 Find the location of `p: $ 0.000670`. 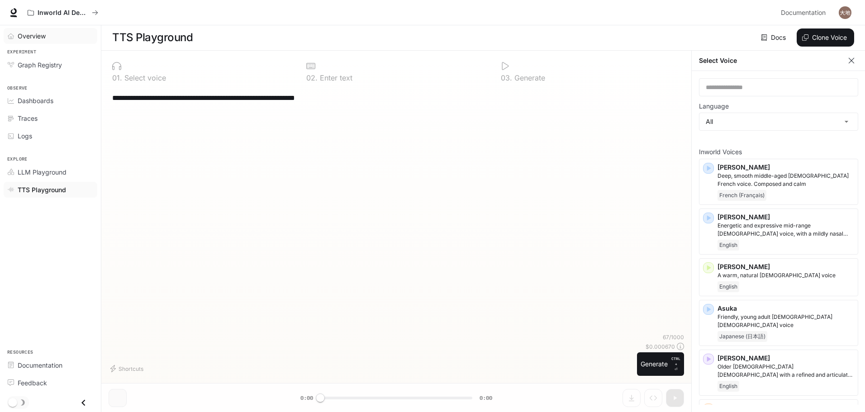

p: $ 0.000670 is located at coordinates (660, 346).